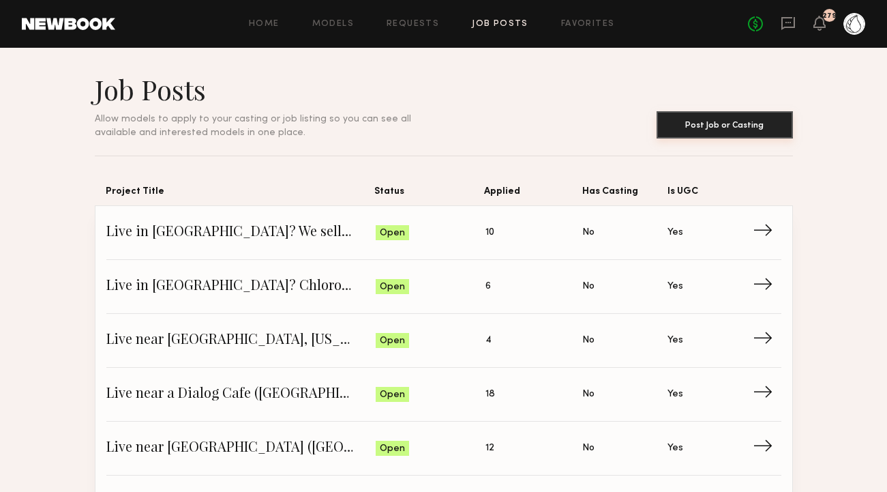 The image size is (887, 492). Describe the element at coordinates (533, 194) in the screenshot. I see `span: Applied` at that location.